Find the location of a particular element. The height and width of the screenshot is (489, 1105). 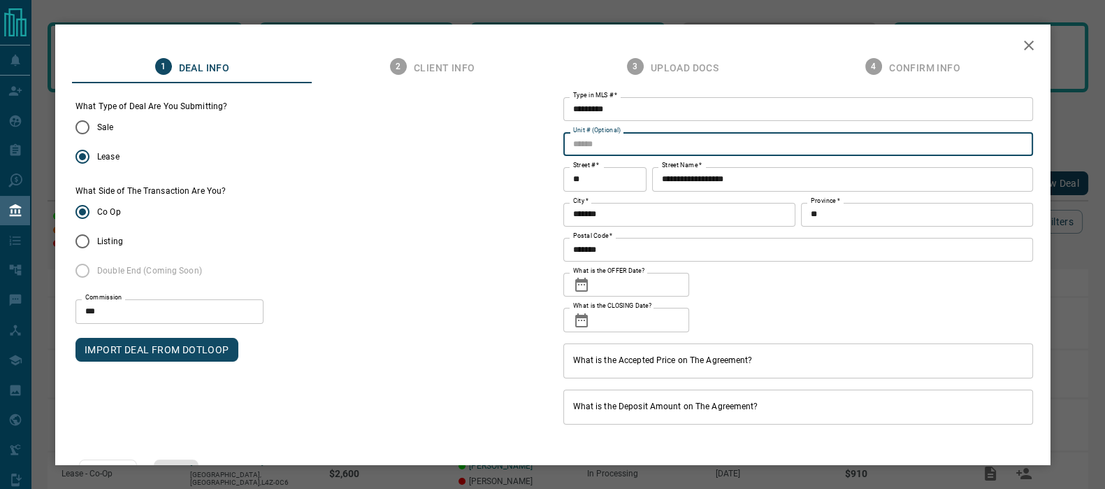

span: Lease is located at coordinates (108, 157).